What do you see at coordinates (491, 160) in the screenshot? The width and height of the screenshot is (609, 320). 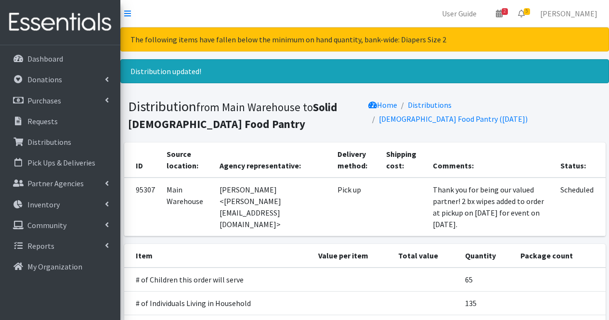 I see `th: Comments:` at bounding box center [491, 160].